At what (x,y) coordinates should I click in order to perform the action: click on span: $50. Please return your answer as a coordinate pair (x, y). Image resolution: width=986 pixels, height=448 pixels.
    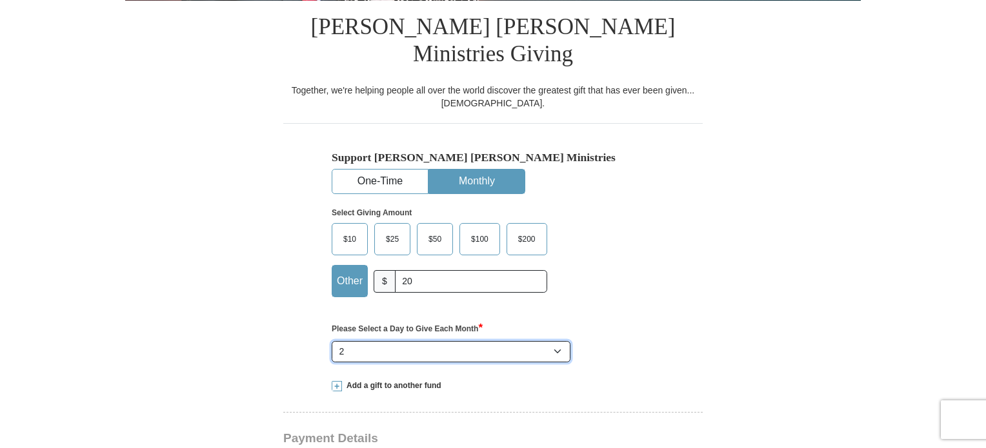
    Looking at the image, I should click on (435, 239).